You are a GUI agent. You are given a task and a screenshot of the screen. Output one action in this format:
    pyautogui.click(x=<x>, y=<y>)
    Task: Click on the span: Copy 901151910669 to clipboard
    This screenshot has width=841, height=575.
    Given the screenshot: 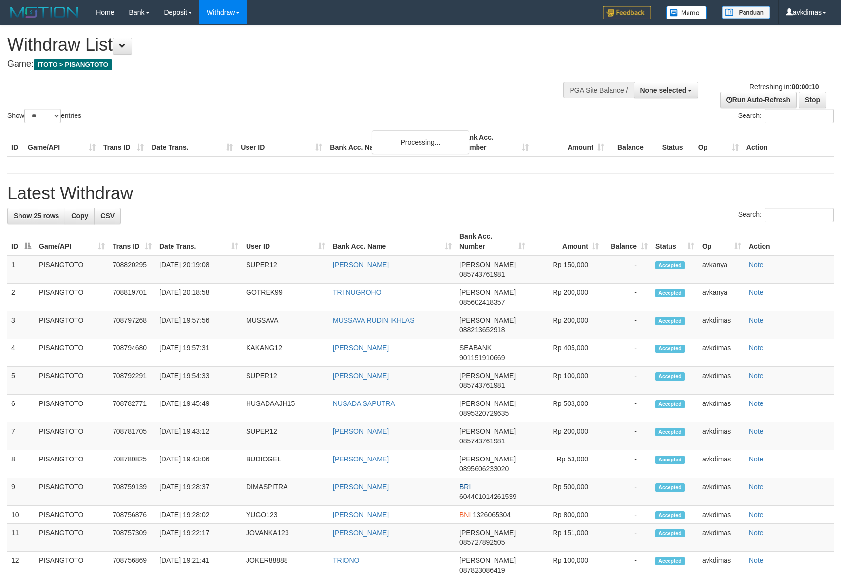 What is the action you would take?
    pyautogui.click(x=482, y=357)
    